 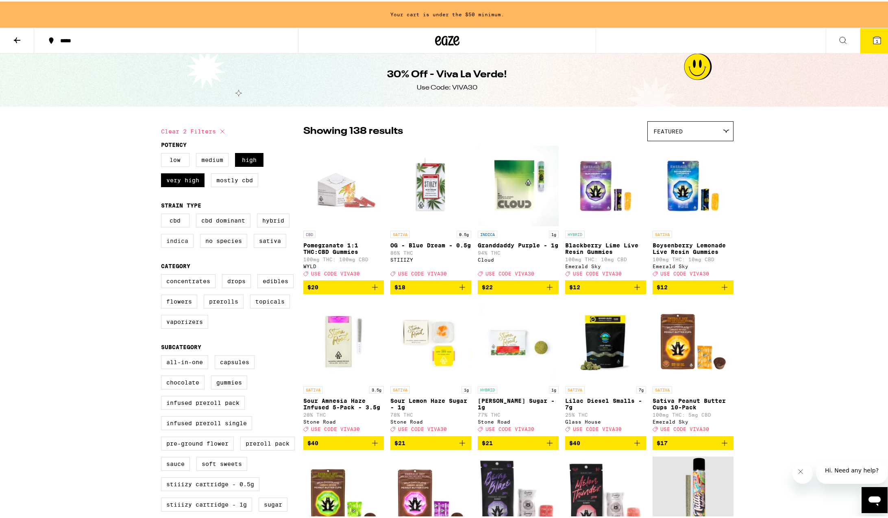 What do you see at coordinates (344, 247) in the screenshot?
I see `p: Pomegranate 1:1 THC:CBD Gummies` at bounding box center [344, 247].